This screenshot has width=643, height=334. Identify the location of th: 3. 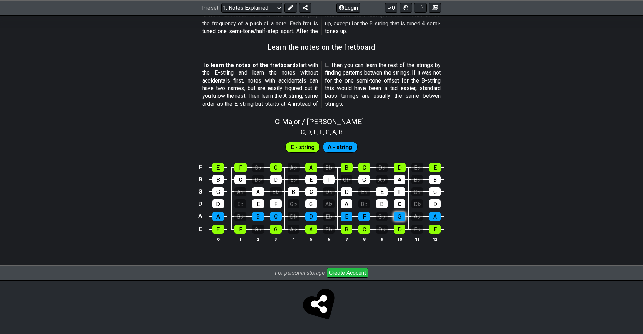
(276, 239).